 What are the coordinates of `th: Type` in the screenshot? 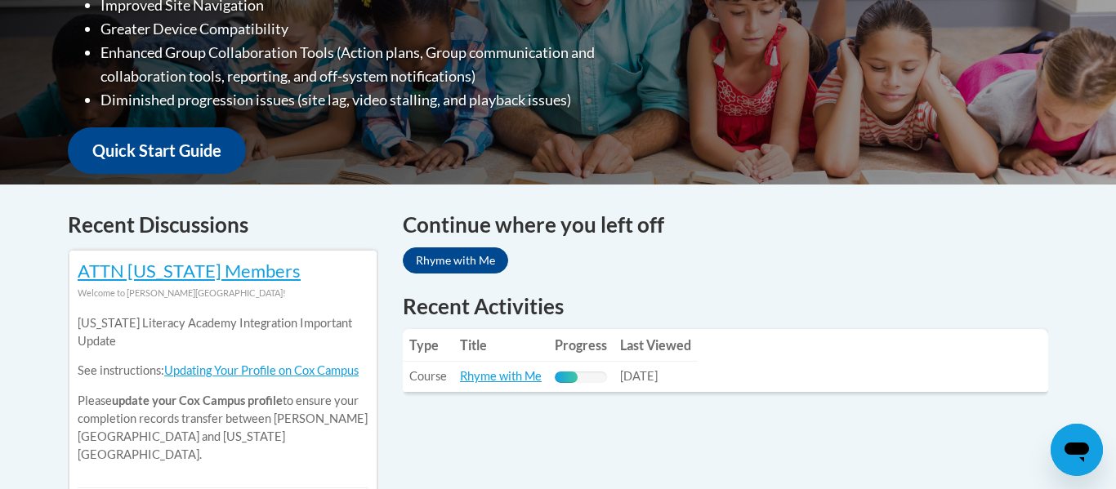 It's located at (428, 346).